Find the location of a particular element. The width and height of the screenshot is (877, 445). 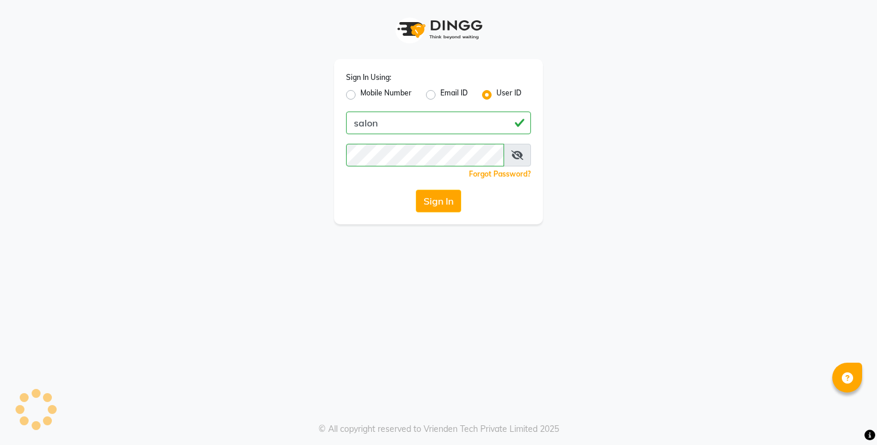

img: logo1.svg is located at coordinates (439, 29).